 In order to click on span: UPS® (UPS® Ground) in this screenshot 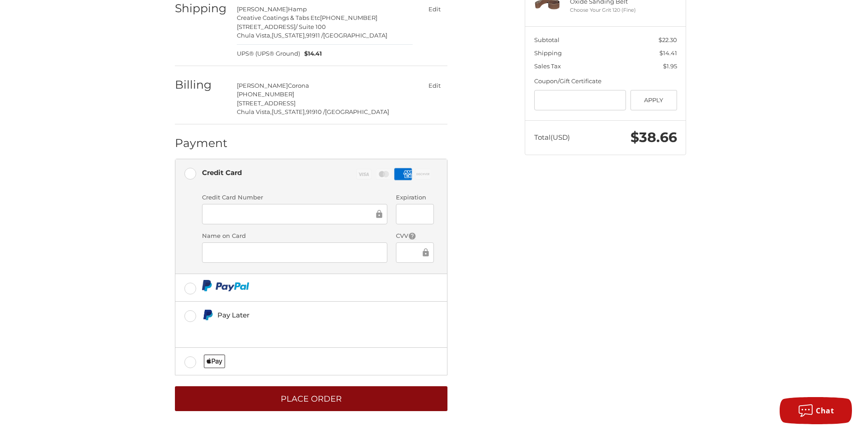, I will do `click(269, 54)`.